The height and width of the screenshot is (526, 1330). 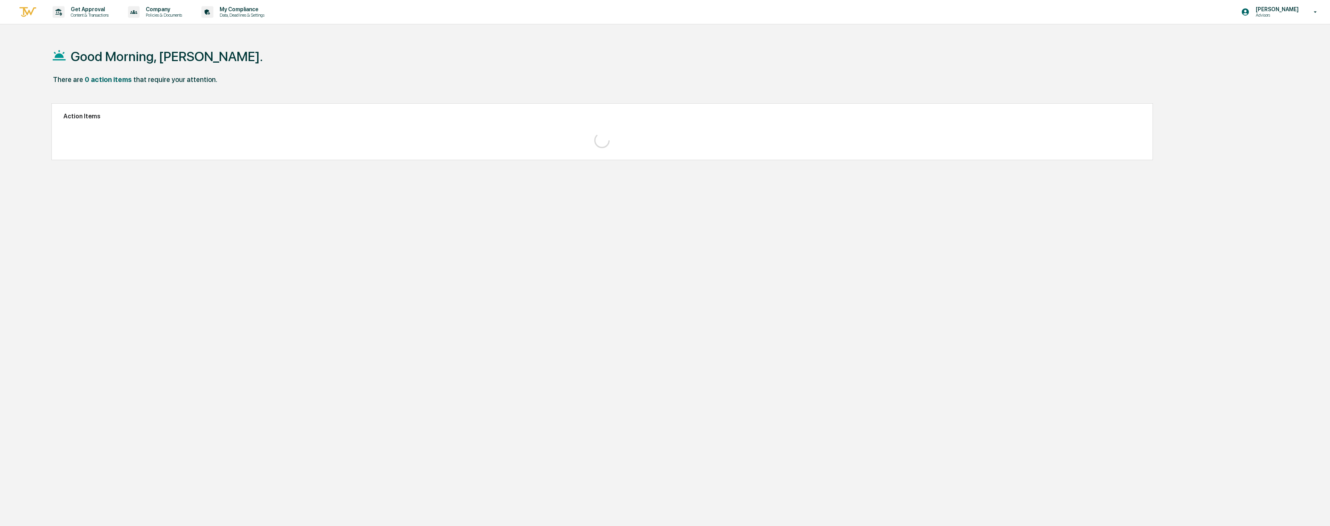 What do you see at coordinates (89, 15) in the screenshot?
I see `p: Content & Transactions` at bounding box center [89, 15].